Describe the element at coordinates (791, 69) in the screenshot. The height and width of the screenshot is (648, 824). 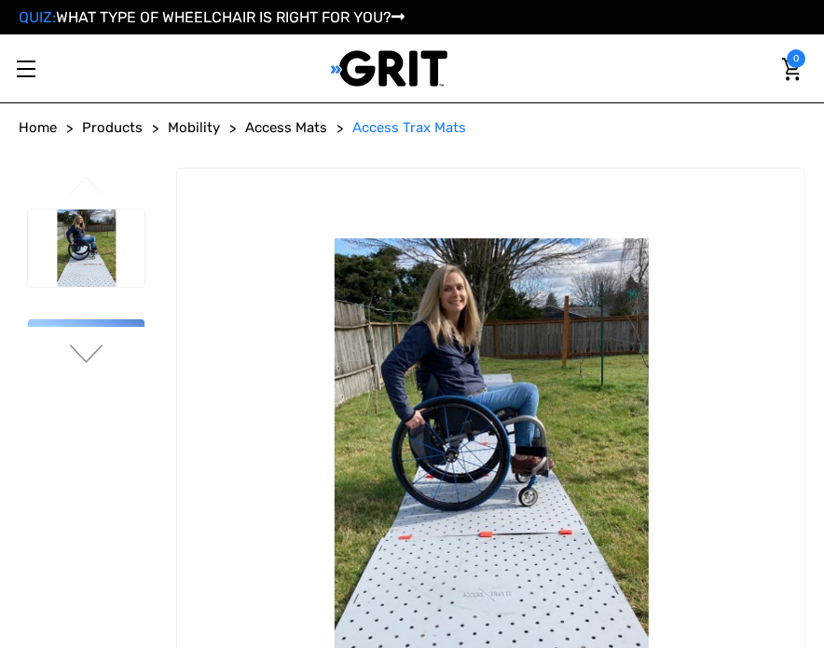
I see `a: Cart with 0 items` at that location.